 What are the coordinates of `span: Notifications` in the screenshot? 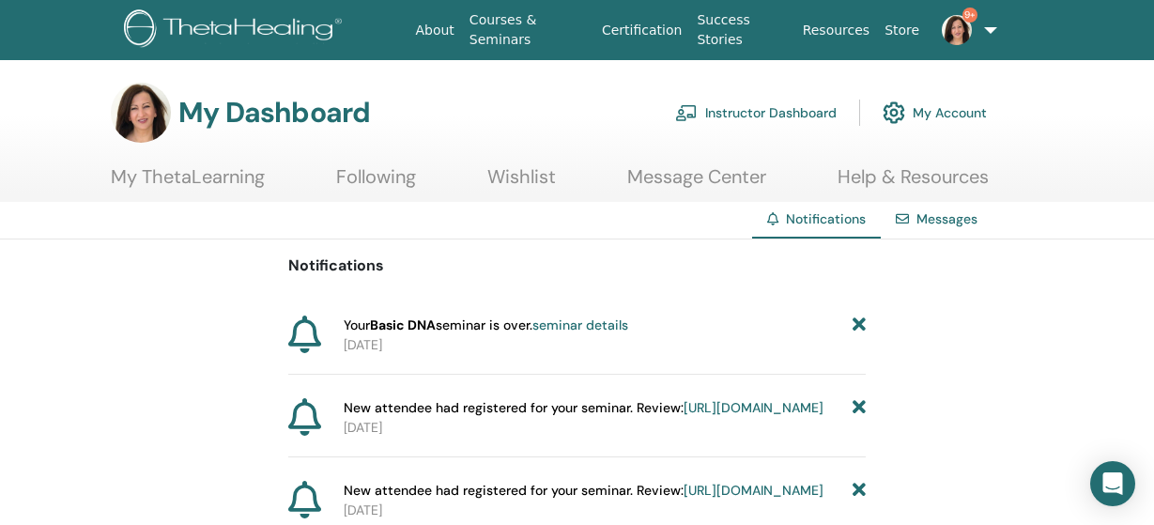 It's located at (826, 219).